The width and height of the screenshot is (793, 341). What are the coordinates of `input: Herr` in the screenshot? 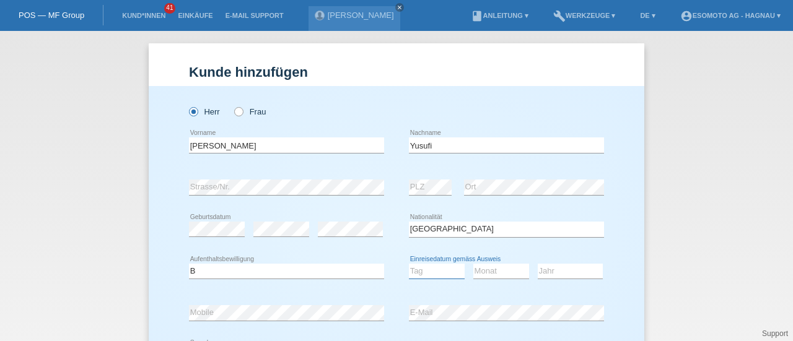 It's located at (193, 111).